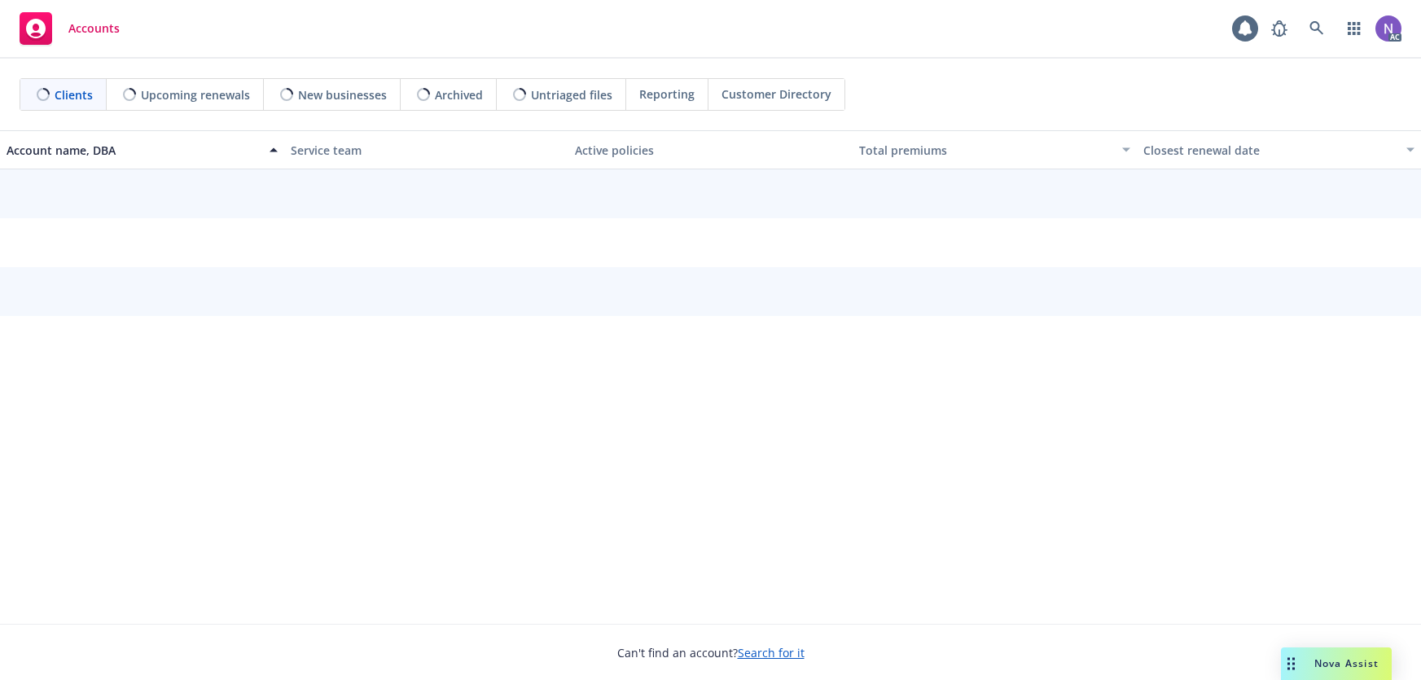 This screenshot has height=680, width=1421. I want to click on button: Service team, so click(426, 150).